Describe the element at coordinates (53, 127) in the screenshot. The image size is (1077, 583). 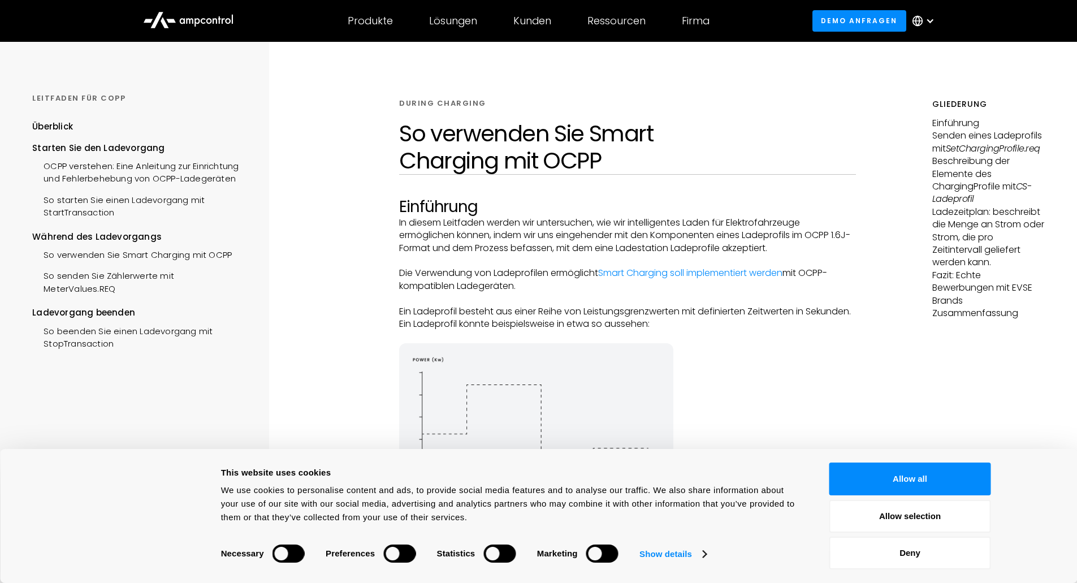
I see `div: Überblick` at that location.